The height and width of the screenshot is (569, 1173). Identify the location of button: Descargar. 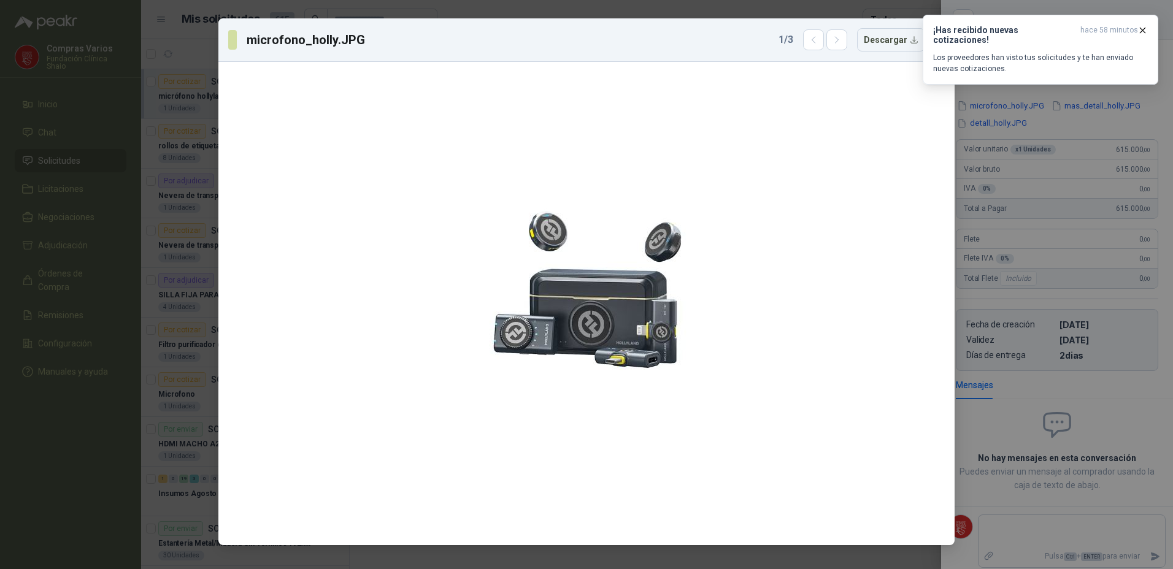
(890, 40).